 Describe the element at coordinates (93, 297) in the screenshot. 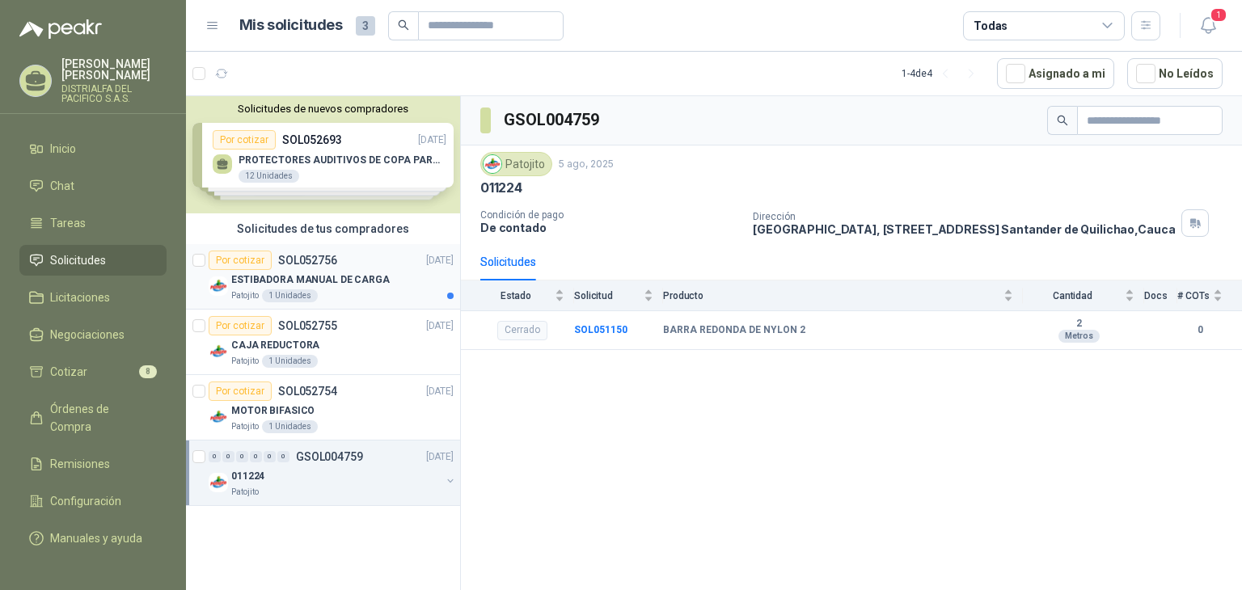

I see `a: Licitaciones` at that location.